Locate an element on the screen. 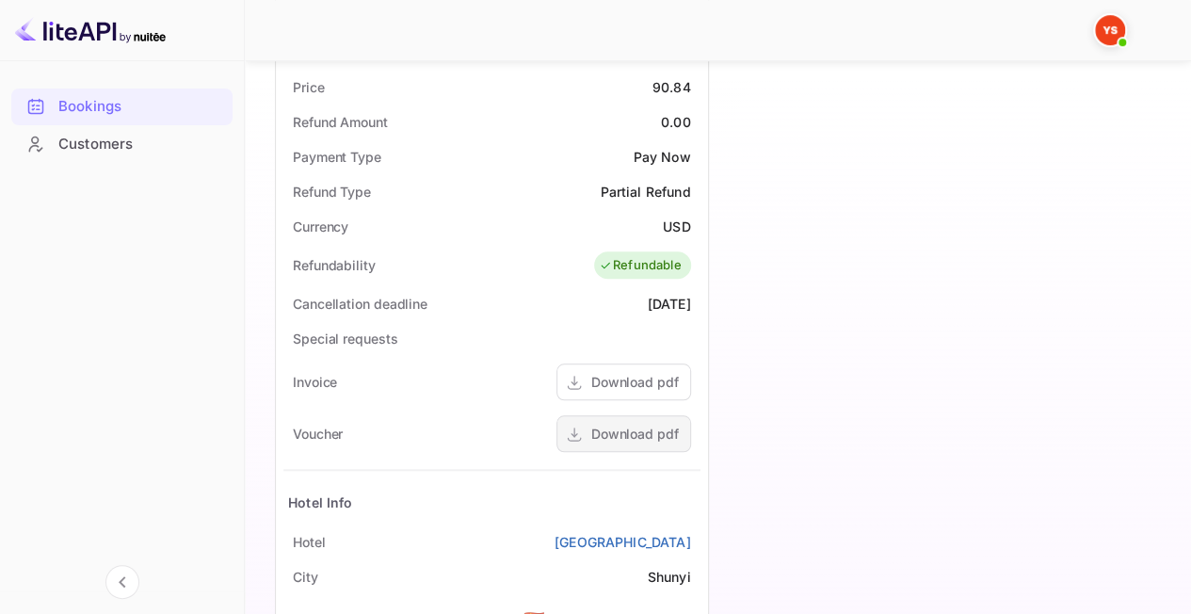 The width and height of the screenshot is (1191, 614). img: LiteAPI logo is located at coordinates (90, 30).